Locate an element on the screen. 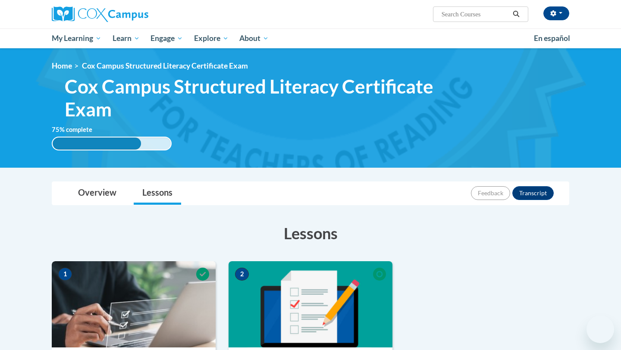 The height and width of the screenshot is (350, 621). a: Engage is located at coordinates (166, 38).